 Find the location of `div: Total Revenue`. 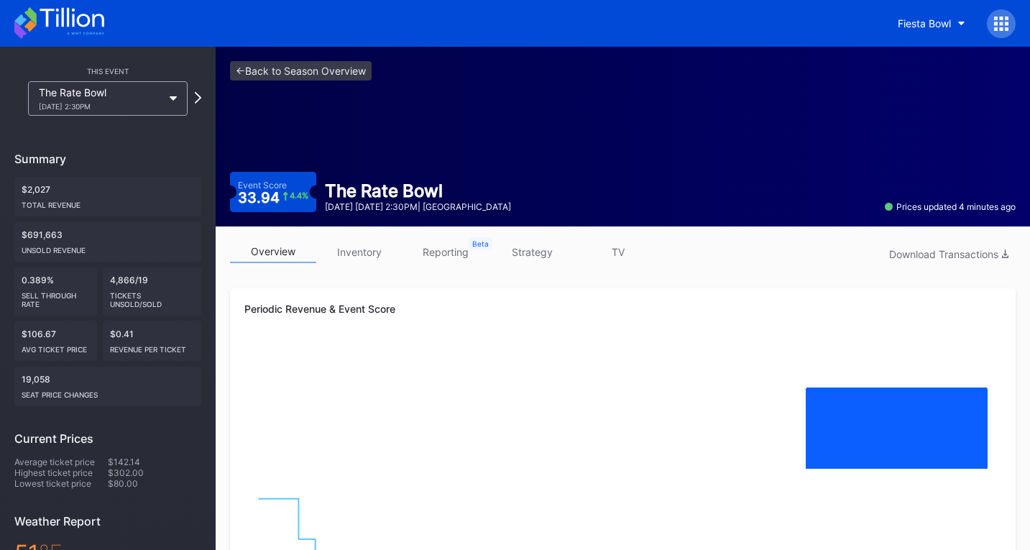

div: Total Revenue is located at coordinates (108, 202).